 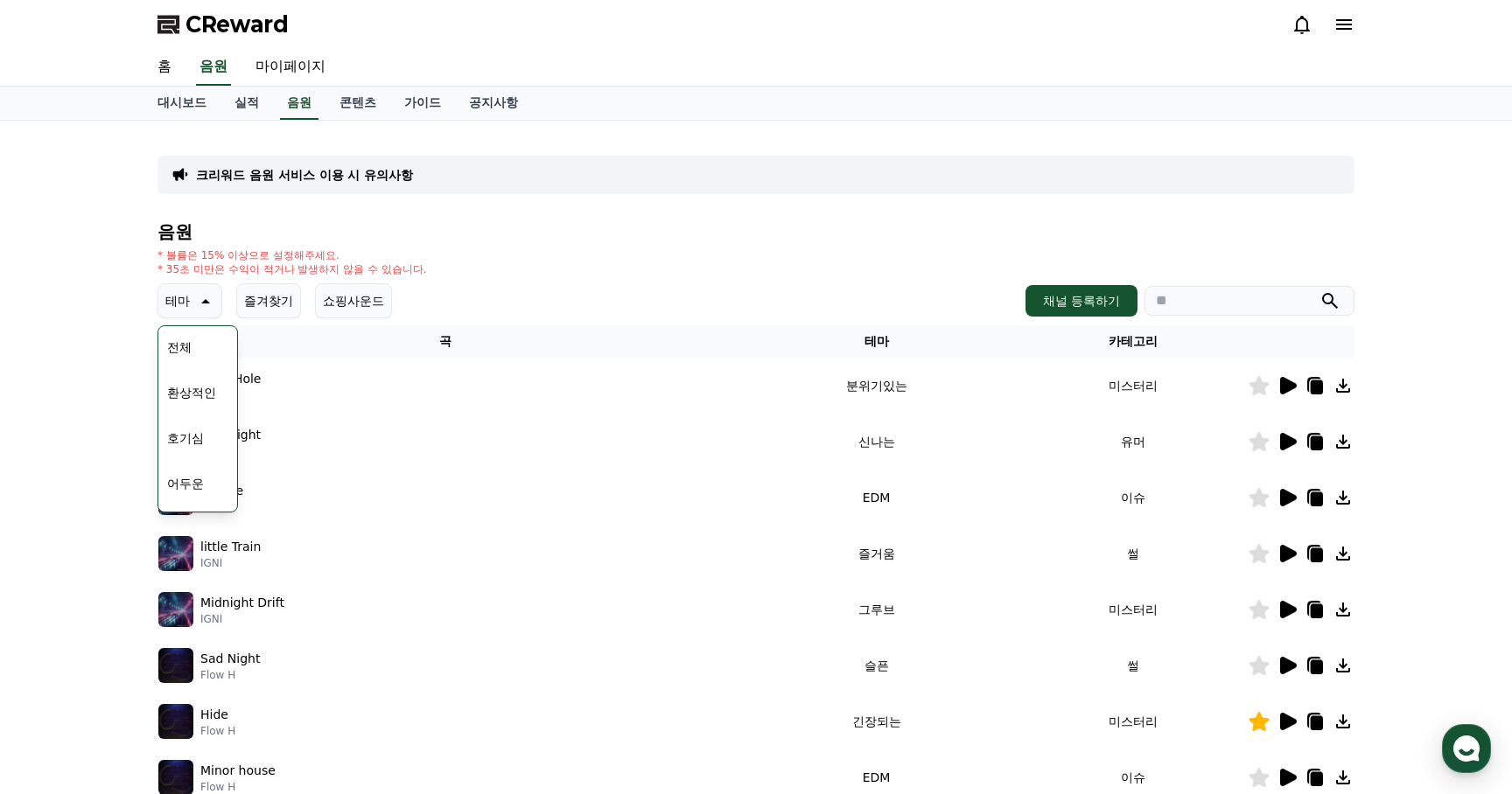 What do you see at coordinates (178, 301) in the screenshot?
I see `p: 테마` at bounding box center [178, 301].